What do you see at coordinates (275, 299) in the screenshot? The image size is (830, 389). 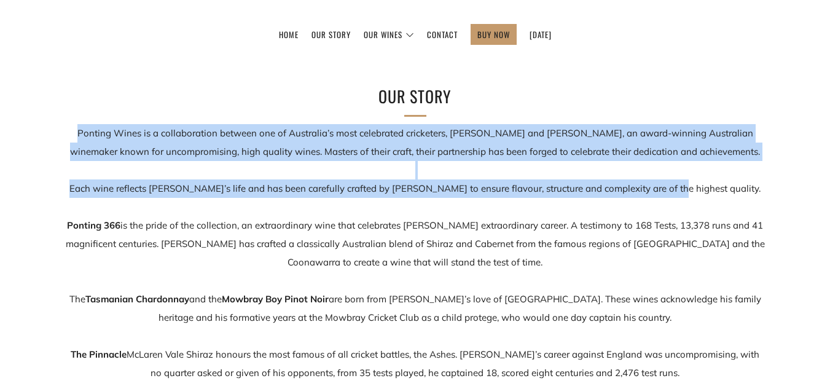 I see `strong: Mowbray Boy Pinot Noir` at bounding box center [275, 299].